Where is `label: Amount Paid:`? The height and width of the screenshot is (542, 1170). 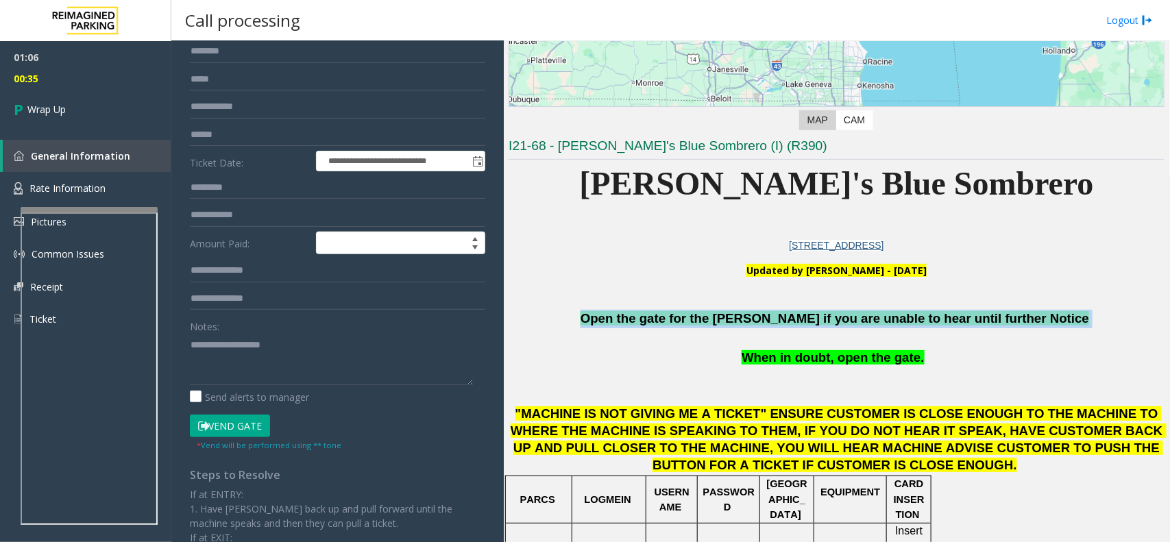
label: Amount Paid: is located at coordinates (250, 243).